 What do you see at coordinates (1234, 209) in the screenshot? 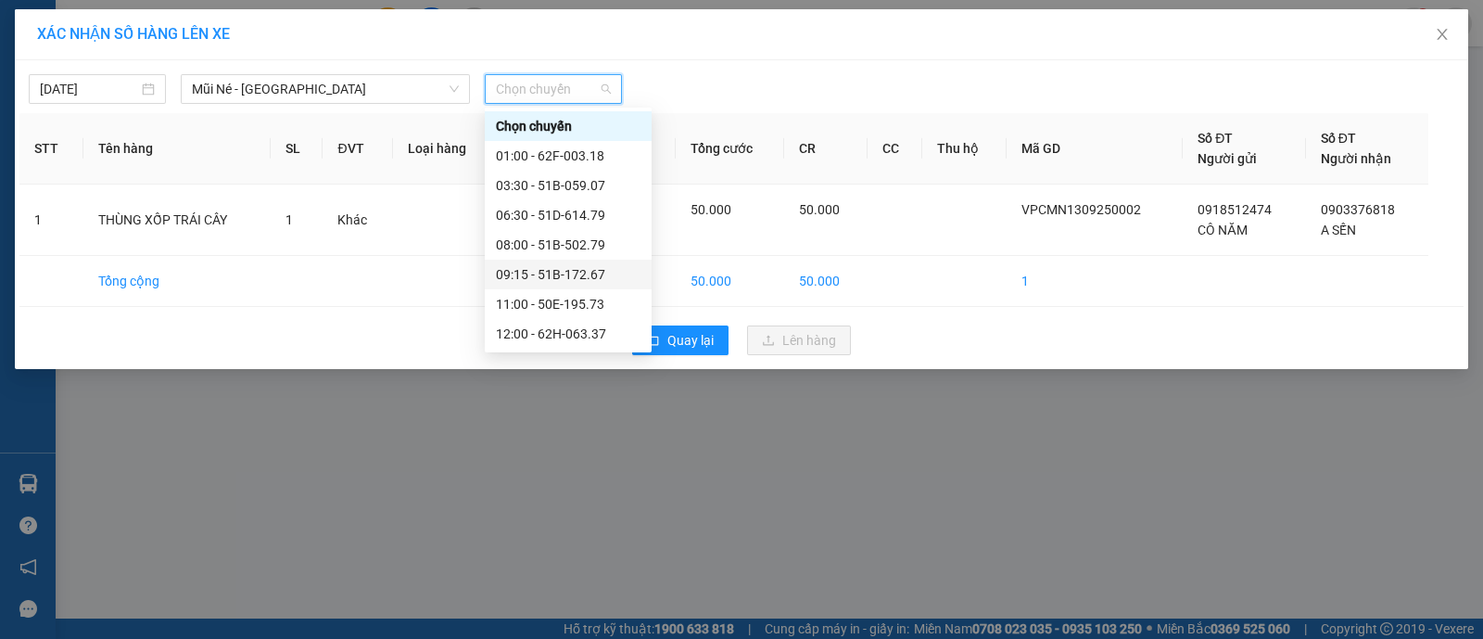
I see `span: 0918512474` at bounding box center [1234, 209].